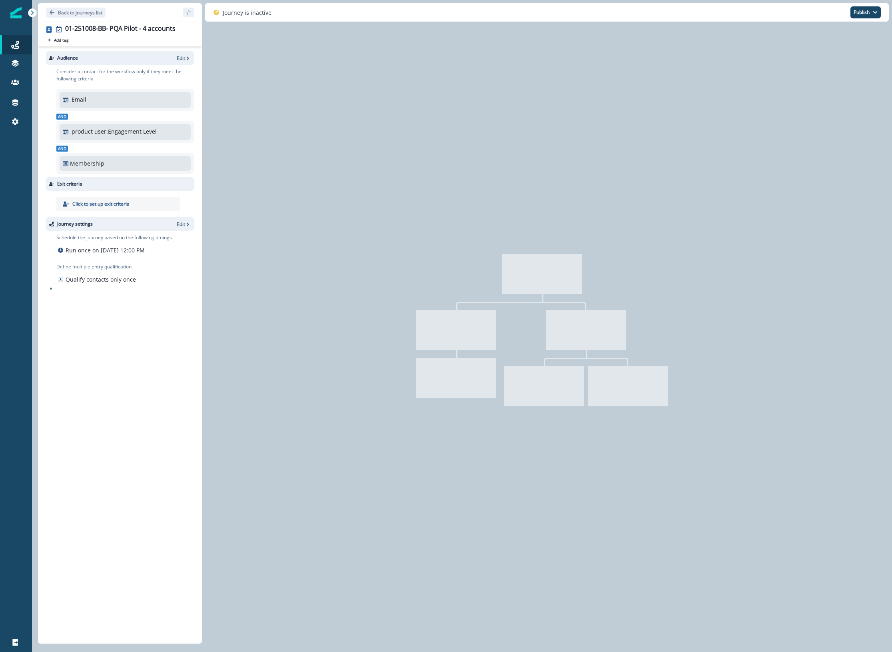 The height and width of the screenshot is (652, 892). I want to click on p: Define multiple entry qualification, so click(97, 267).